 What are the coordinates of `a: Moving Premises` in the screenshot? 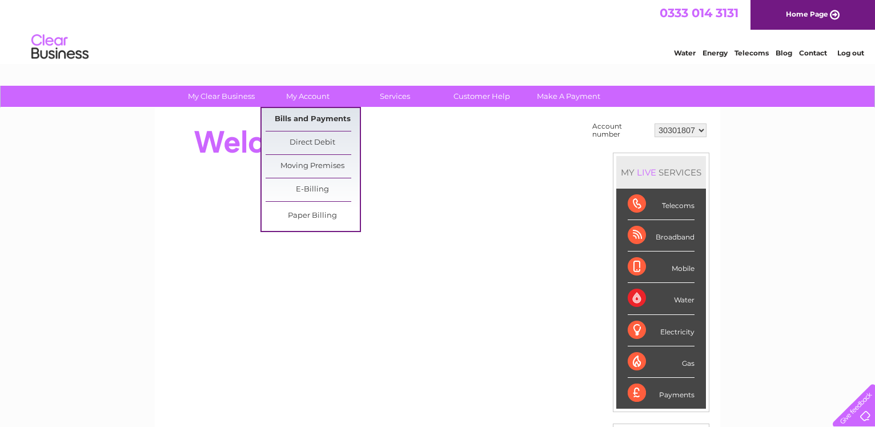 It's located at (312, 166).